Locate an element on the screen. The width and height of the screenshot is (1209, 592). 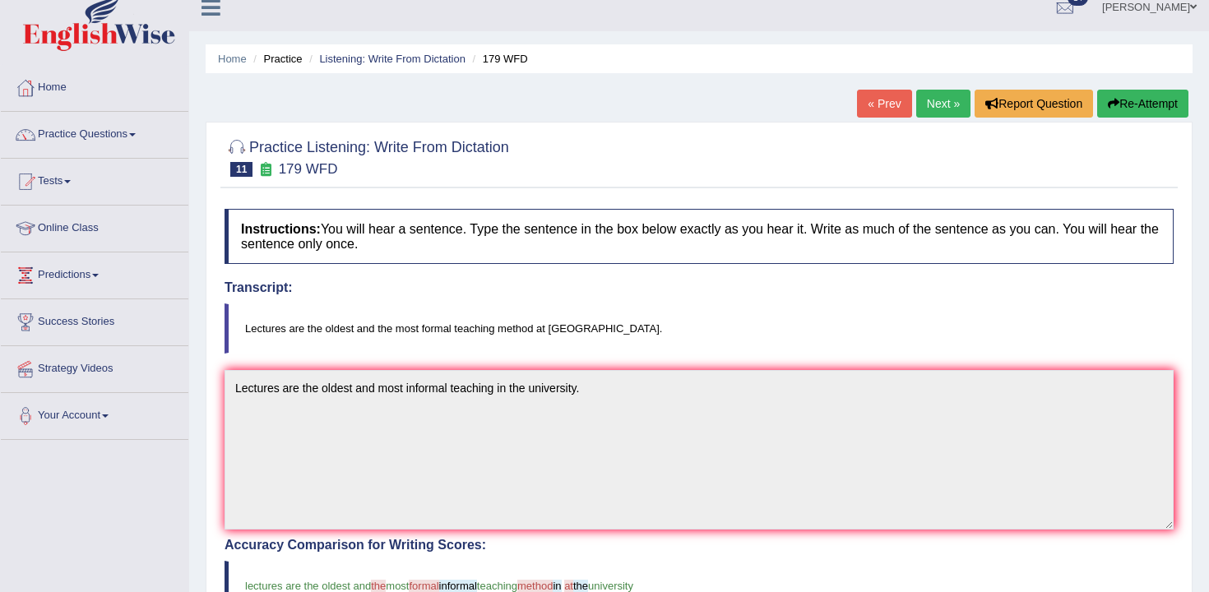
li: 179 WFD is located at coordinates (499, 58).